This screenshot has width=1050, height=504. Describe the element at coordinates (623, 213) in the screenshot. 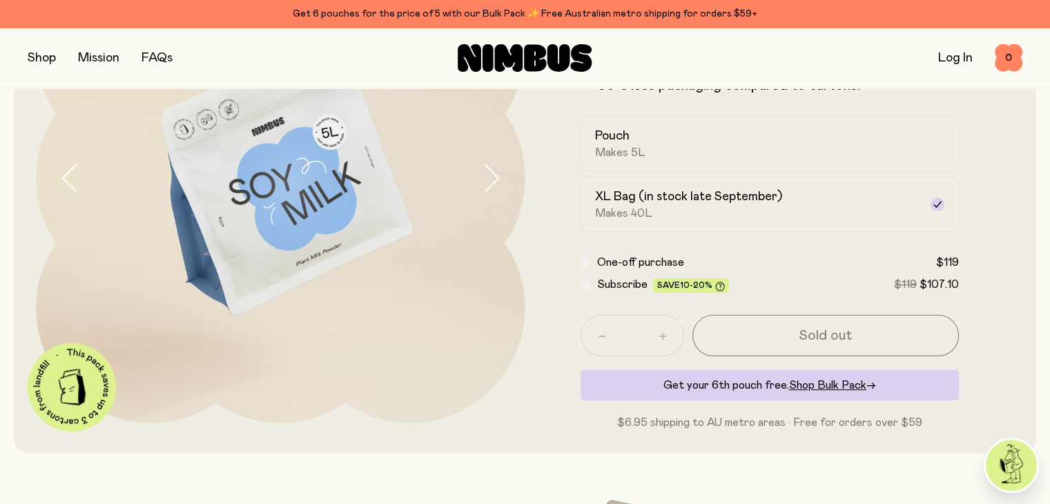

I see `span: Makes 40L` at that location.